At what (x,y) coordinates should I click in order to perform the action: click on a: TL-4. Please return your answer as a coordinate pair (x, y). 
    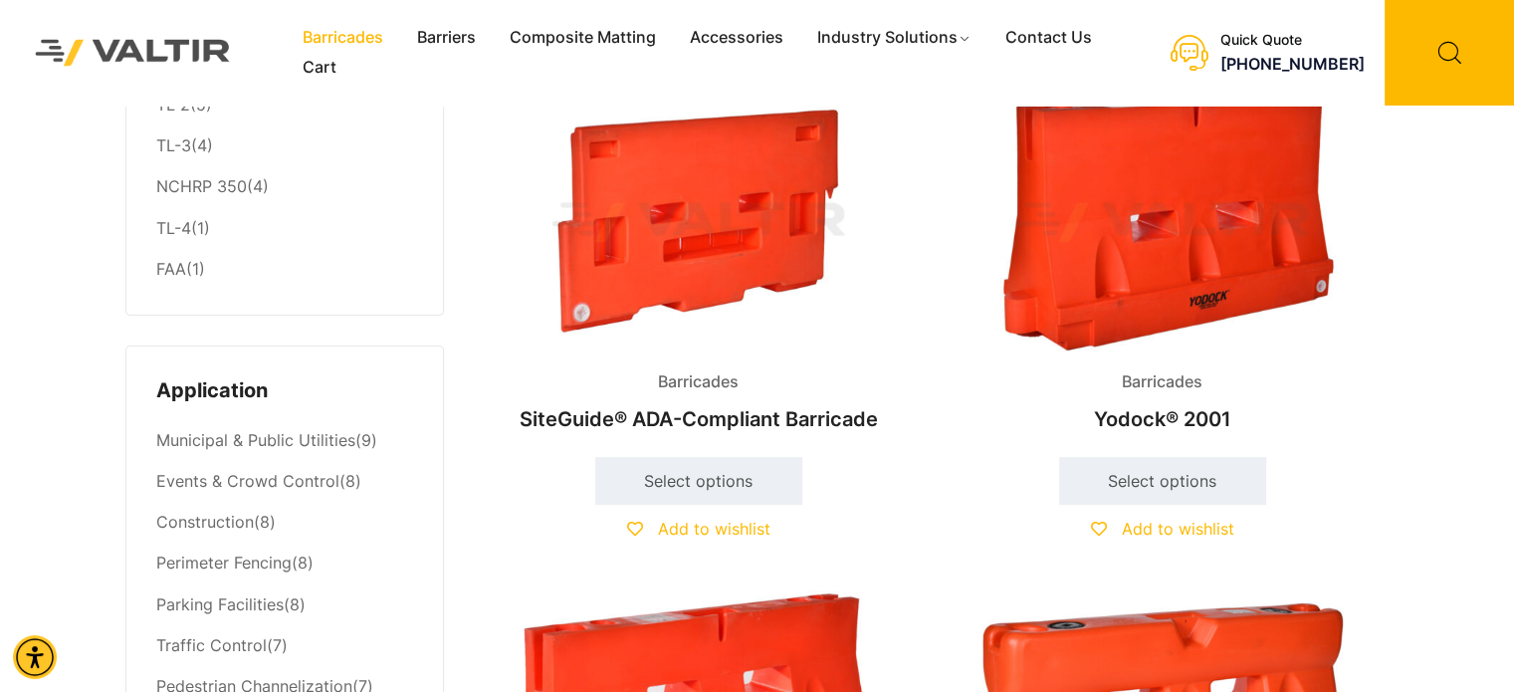
    Looking at the image, I should click on (173, 228).